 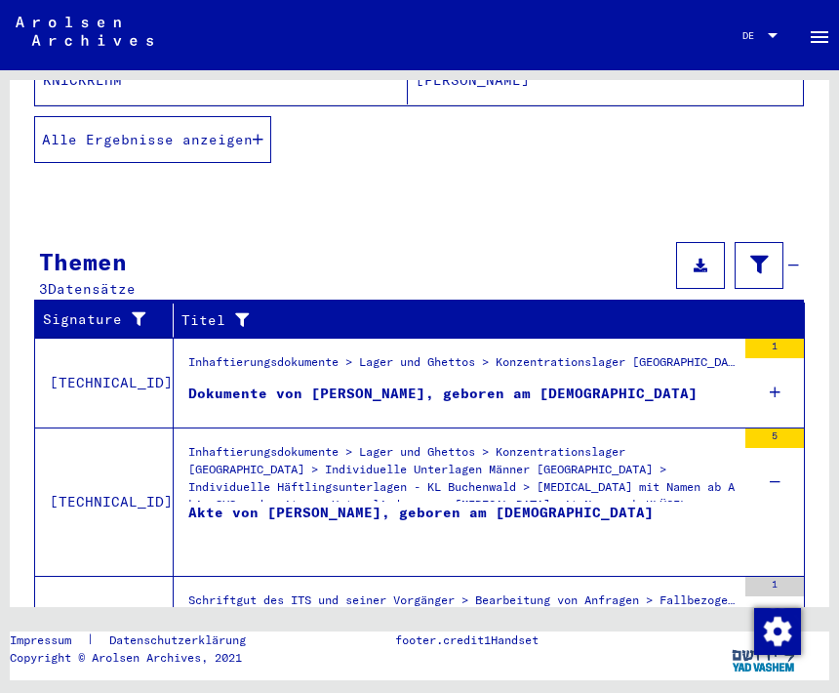 What do you see at coordinates (820, 37) in the screenshot?
I see `mat-icon: Side nav toggle icon` at bounding box center [820, 37].